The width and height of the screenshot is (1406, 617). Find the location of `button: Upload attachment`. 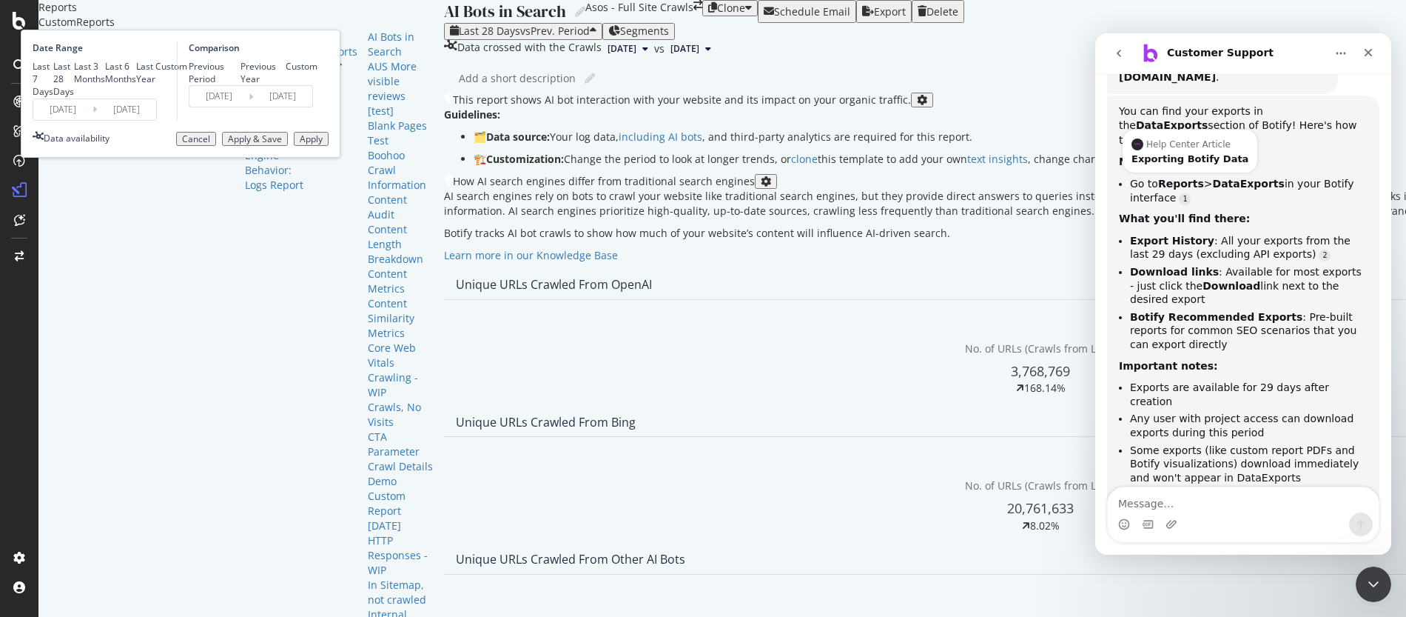

button: Upload attachment is located at coordinates (76, 491).